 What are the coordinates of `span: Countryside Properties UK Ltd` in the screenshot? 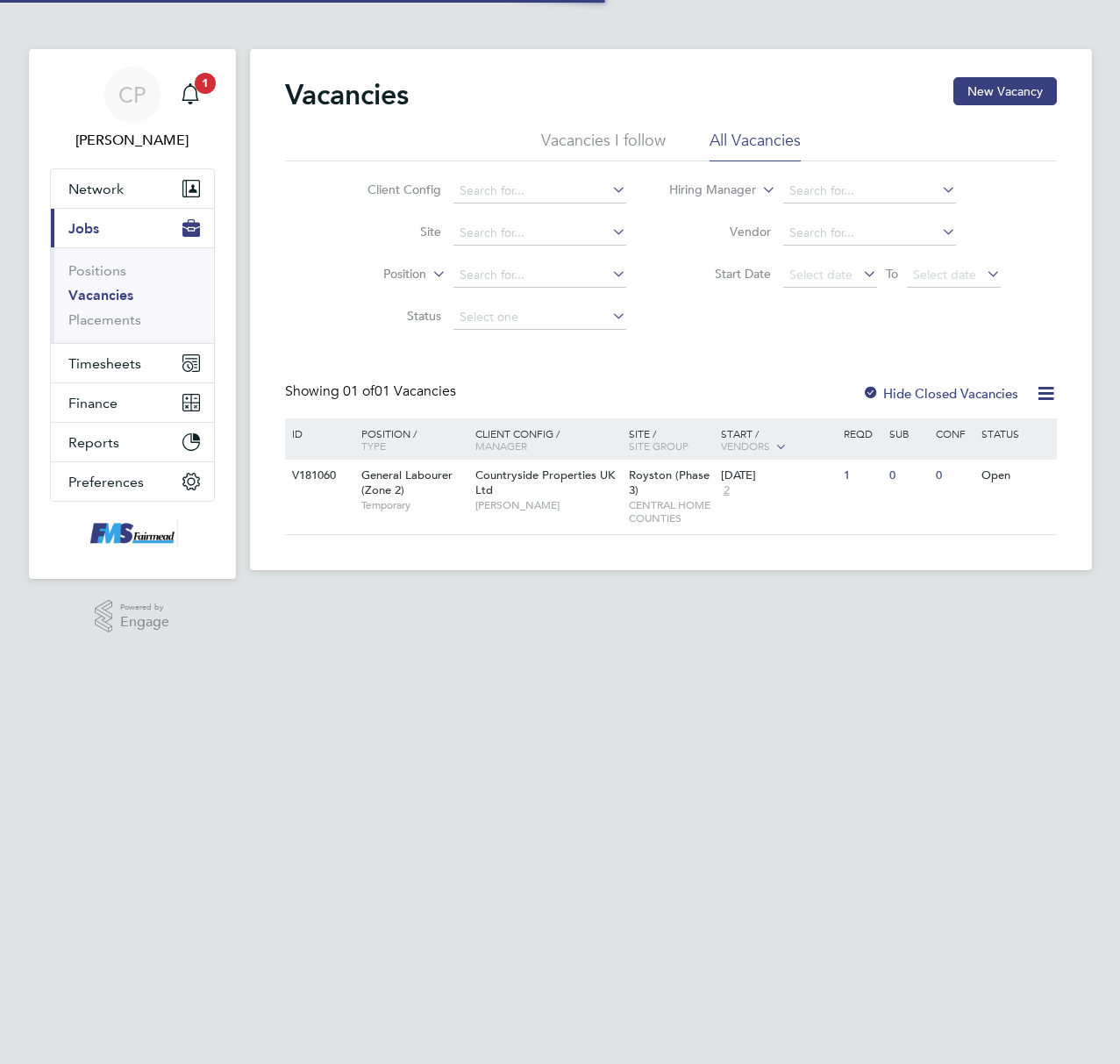 It's located at (544, 483).